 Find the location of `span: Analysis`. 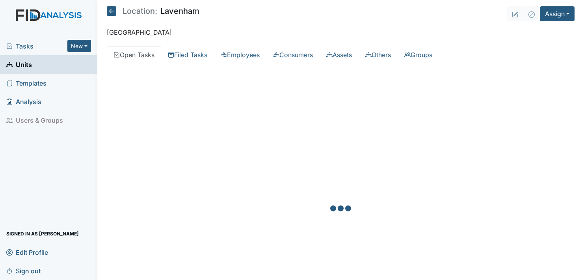

span: Analysis is located at coordinates (24, 101).